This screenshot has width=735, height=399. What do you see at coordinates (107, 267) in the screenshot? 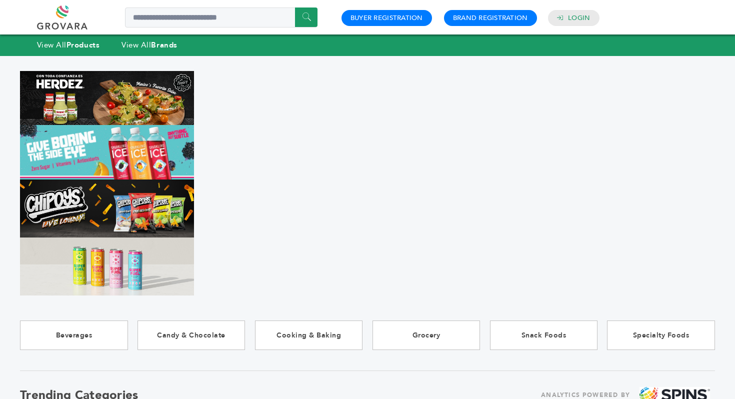
I see `img: Marketplace Top Banner 4` at bounding box center [107, 267].